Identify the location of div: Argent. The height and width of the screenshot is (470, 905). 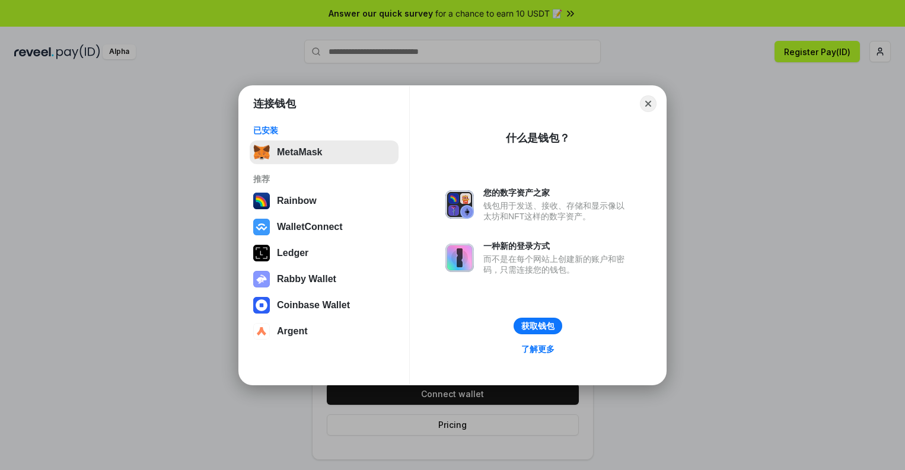
(292, 331).